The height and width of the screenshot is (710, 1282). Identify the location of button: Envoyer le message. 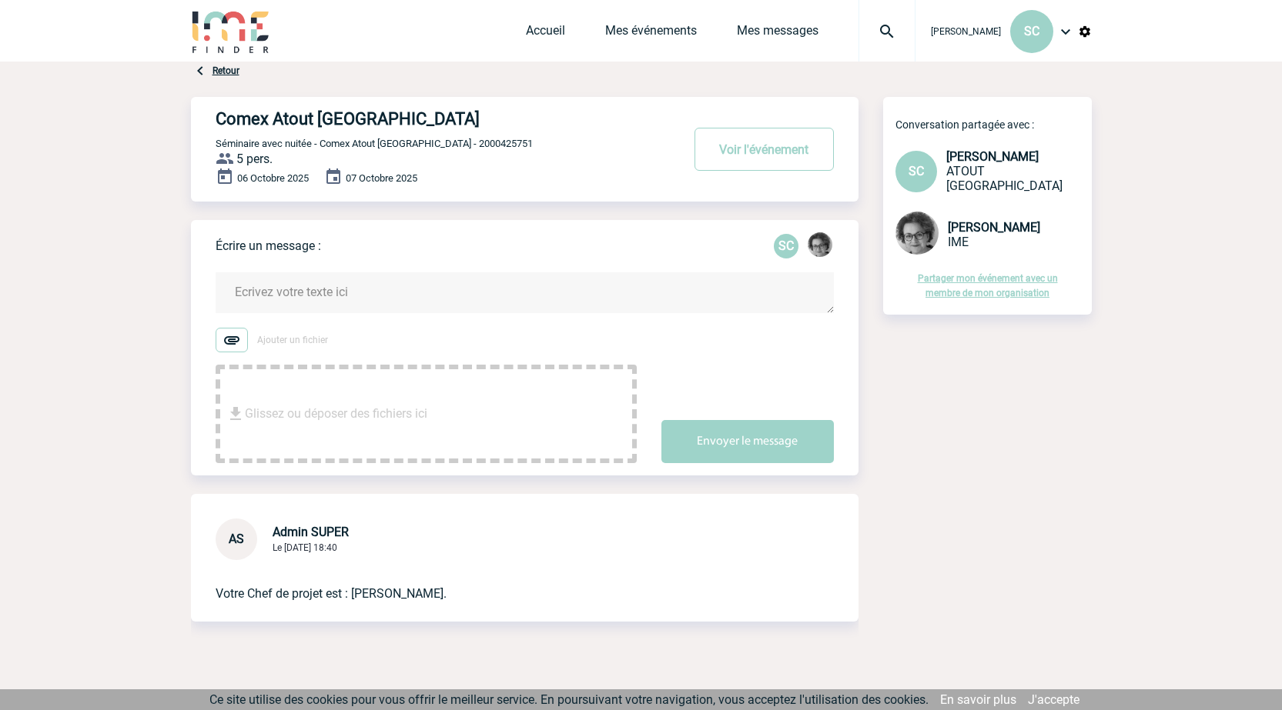
(747, 442).